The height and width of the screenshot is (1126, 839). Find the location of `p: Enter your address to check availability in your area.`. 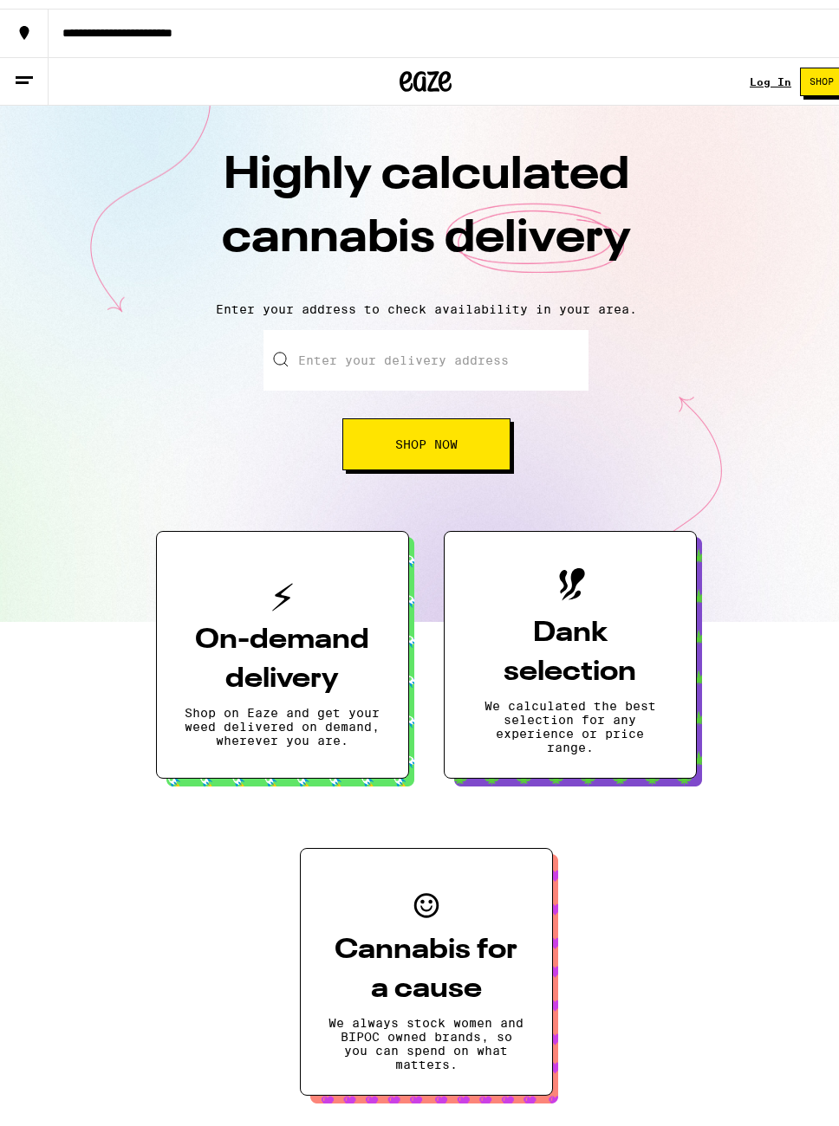

p: Enter your address to check availability in your area. is located at coordinates (425, 301).